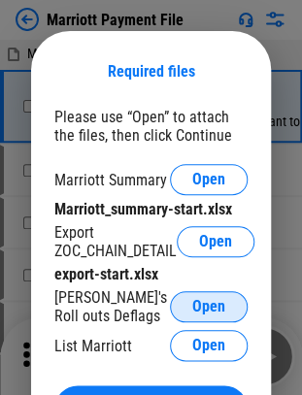  What do you see at coordinates (116, 242) in the screenshot?
I see `div: Export ZOC_CHAIN_DETAIL` at bounding box center [116, 242].